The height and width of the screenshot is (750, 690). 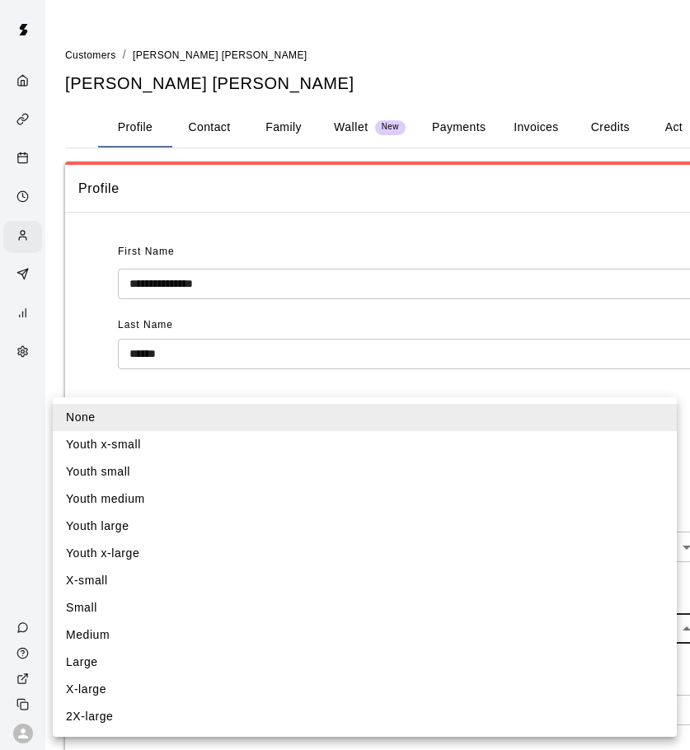 What do you see at coordinates (364, 689) in the screenshot?
I see `li: X-large` at bounding box center [364, 689].